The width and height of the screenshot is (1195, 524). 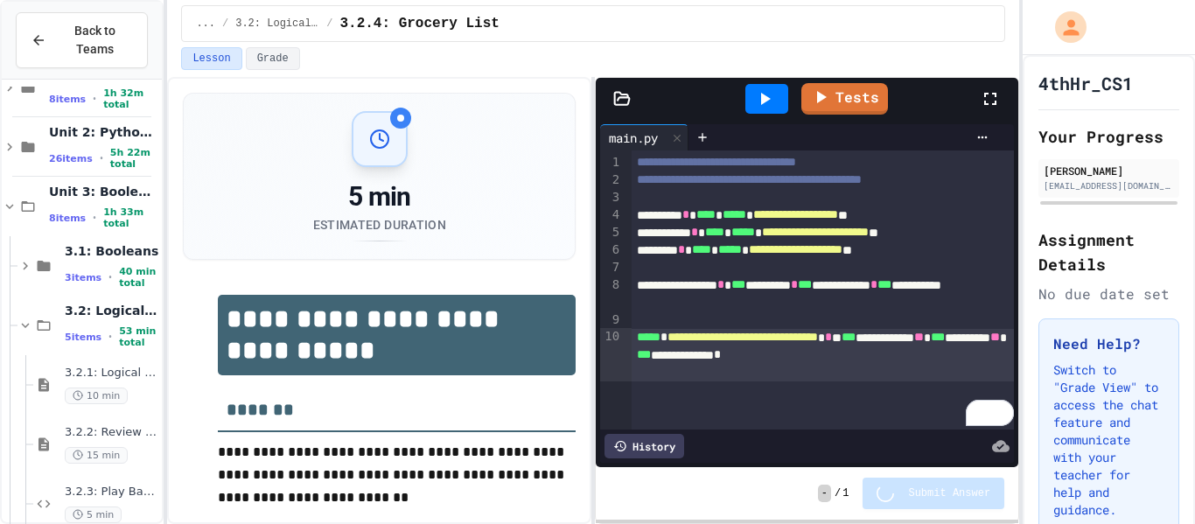 What do you see at coordinates (610, 320) in the screenshot?
I see `div: 9` at bounding box center [610, 320].